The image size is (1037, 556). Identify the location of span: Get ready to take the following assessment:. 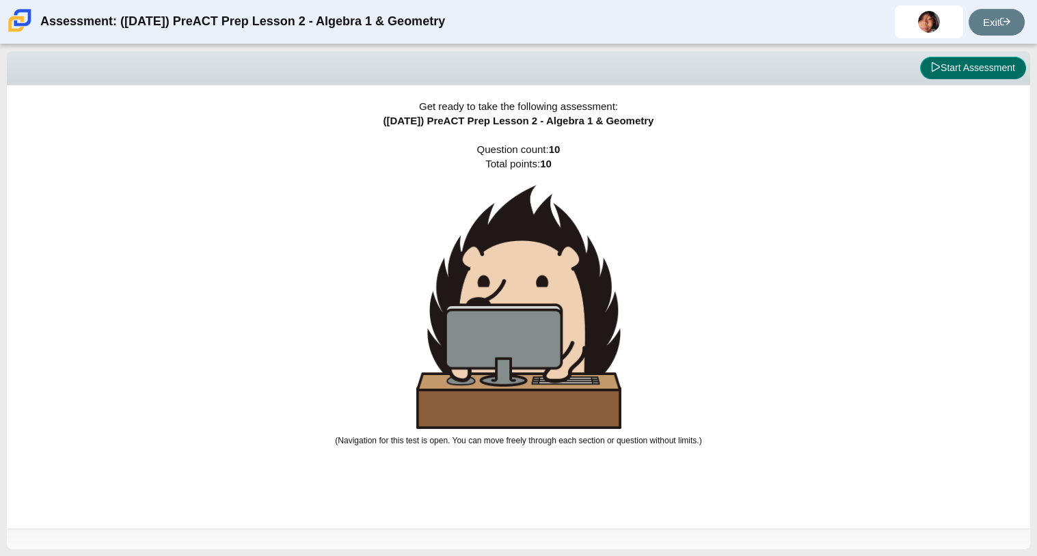
(518, 106).